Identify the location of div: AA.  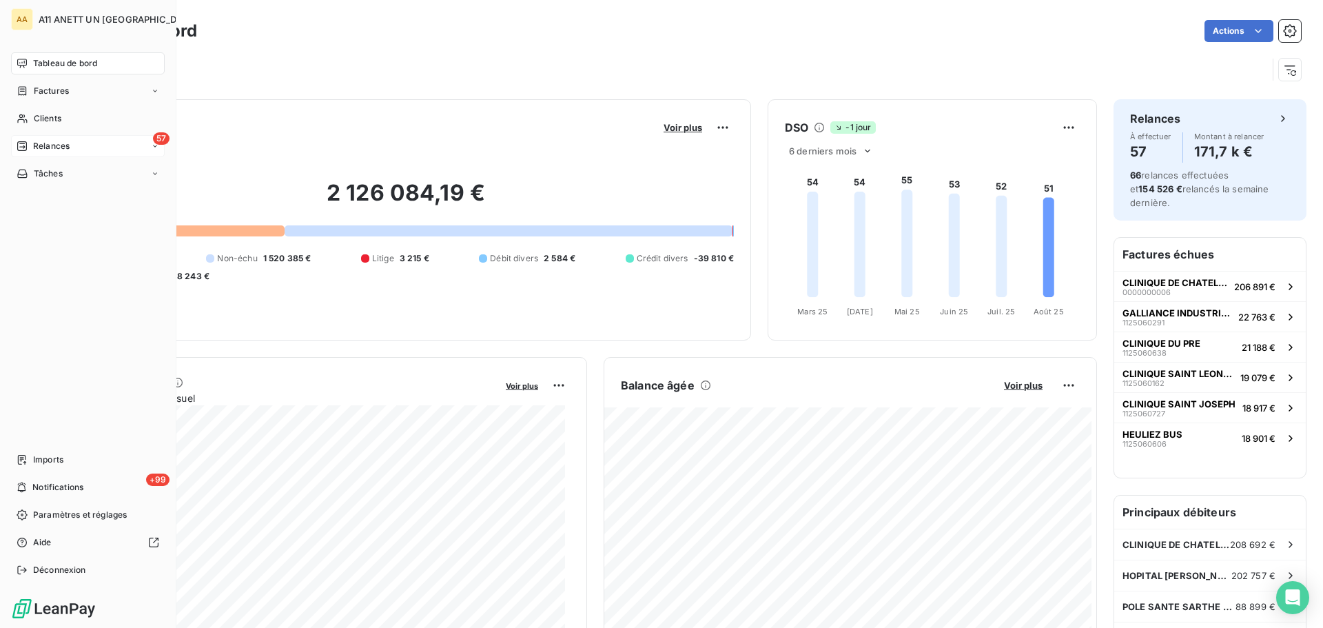
(22, 19).